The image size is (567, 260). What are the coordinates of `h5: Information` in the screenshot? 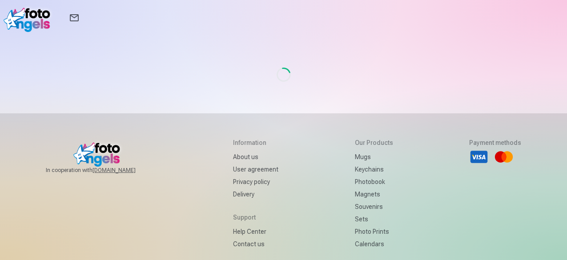 It's located at (256, 143).